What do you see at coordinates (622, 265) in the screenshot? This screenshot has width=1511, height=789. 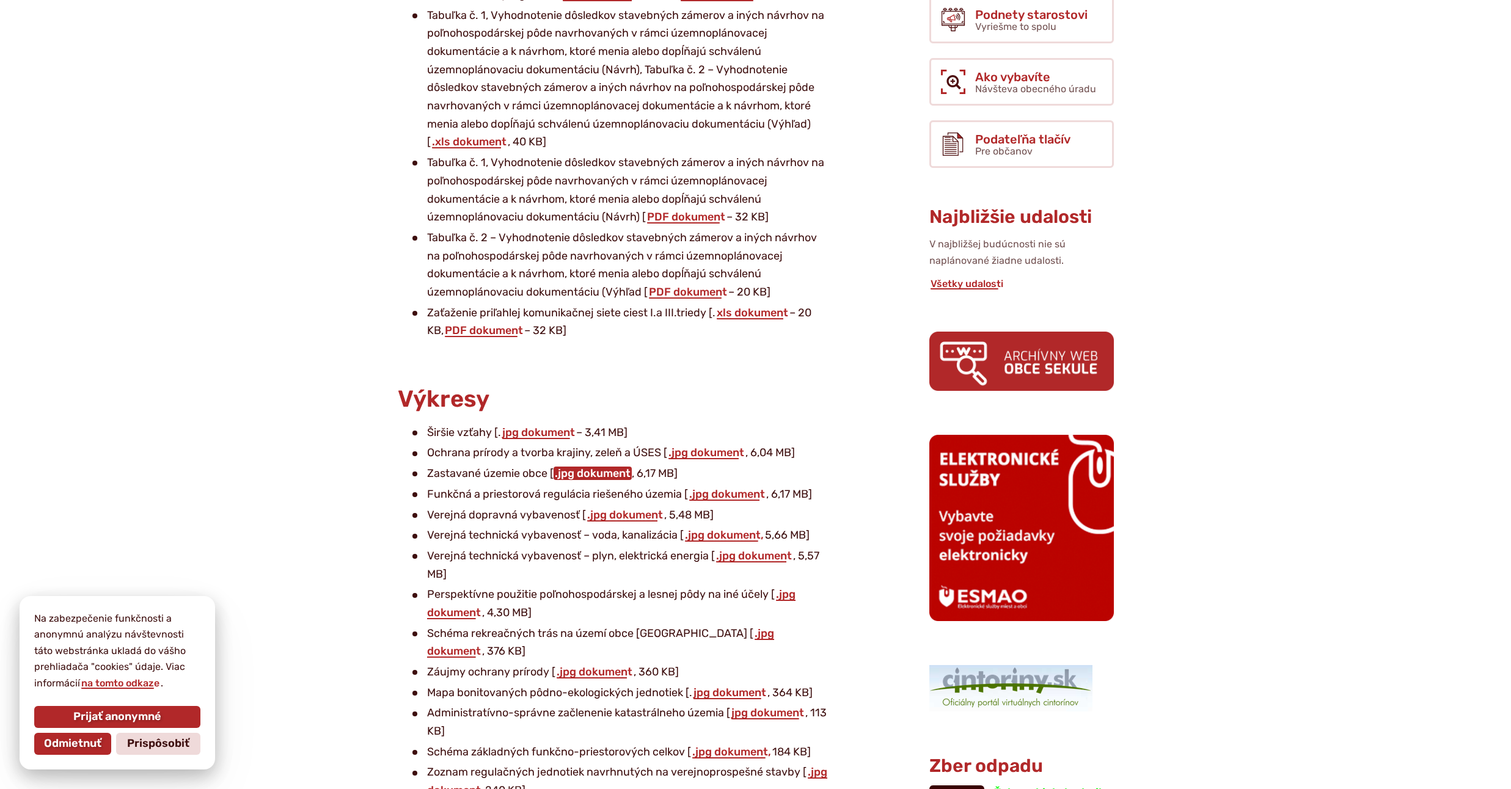 I see `li: Tabuľka č. 2 – Vyhodnotenie dôsledkov stavebných zámerov a iných návrhov na poľnohospodárskej pôd...` at bounding box center [622, 265].